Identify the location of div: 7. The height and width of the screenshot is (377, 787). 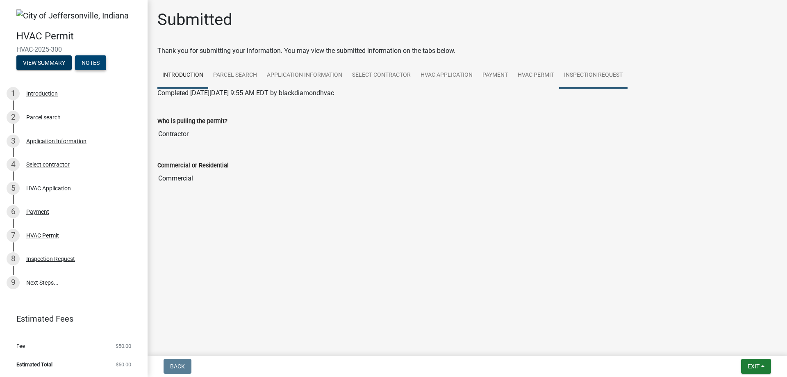
(13, 235).